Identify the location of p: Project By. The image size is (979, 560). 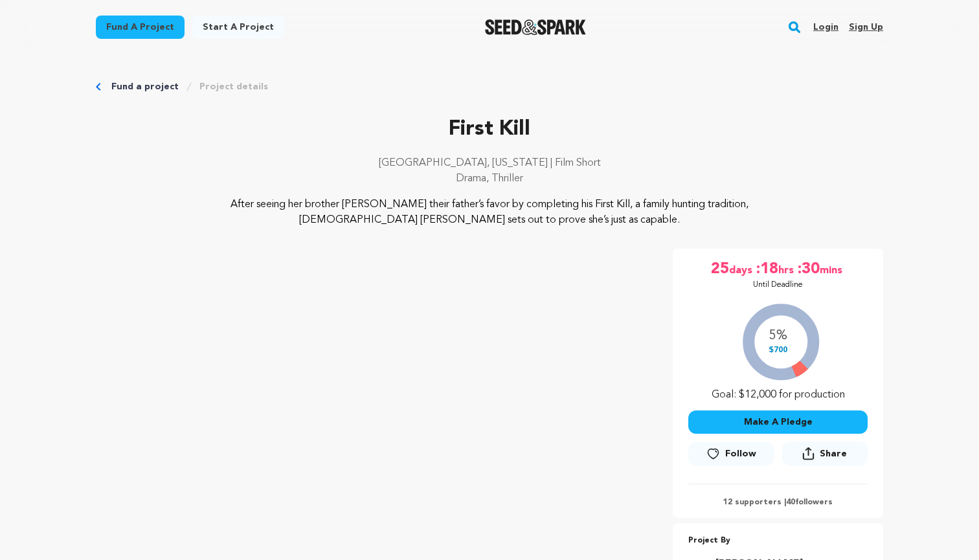
(778, 541).